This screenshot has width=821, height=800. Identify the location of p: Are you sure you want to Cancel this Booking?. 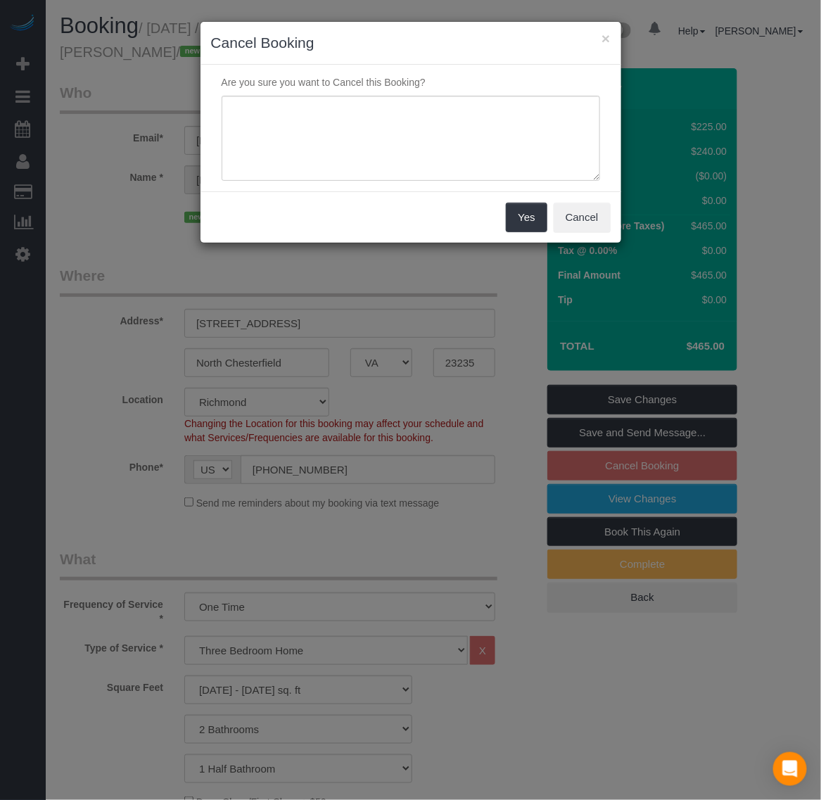
(411, 82).